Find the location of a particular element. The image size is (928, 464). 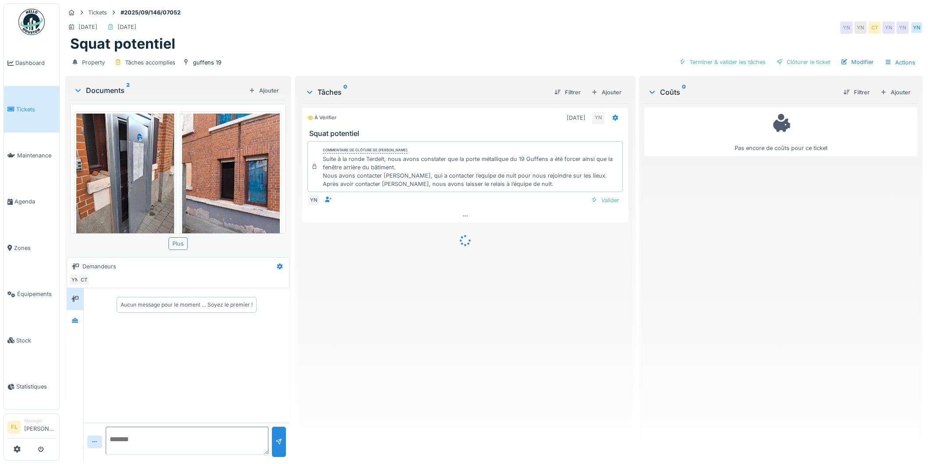

span: Tickets is located at coordinates (36, 109).